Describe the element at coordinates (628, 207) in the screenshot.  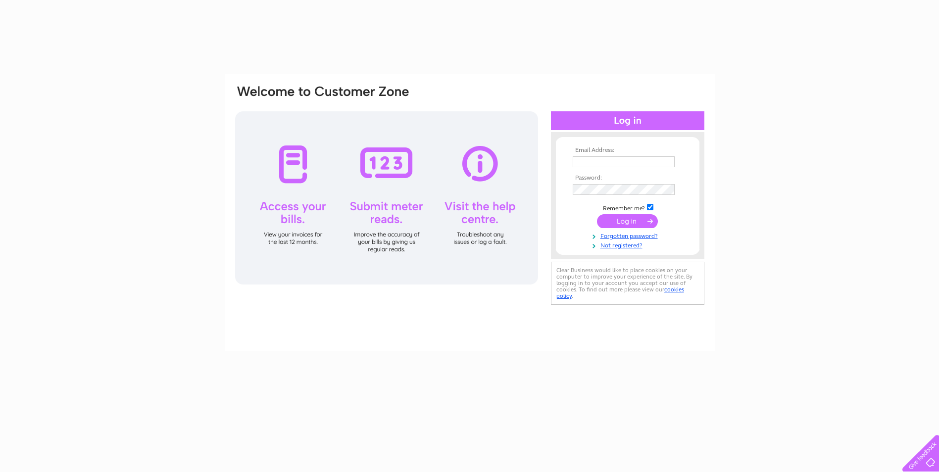
I see `td: Remember me?` at that location.